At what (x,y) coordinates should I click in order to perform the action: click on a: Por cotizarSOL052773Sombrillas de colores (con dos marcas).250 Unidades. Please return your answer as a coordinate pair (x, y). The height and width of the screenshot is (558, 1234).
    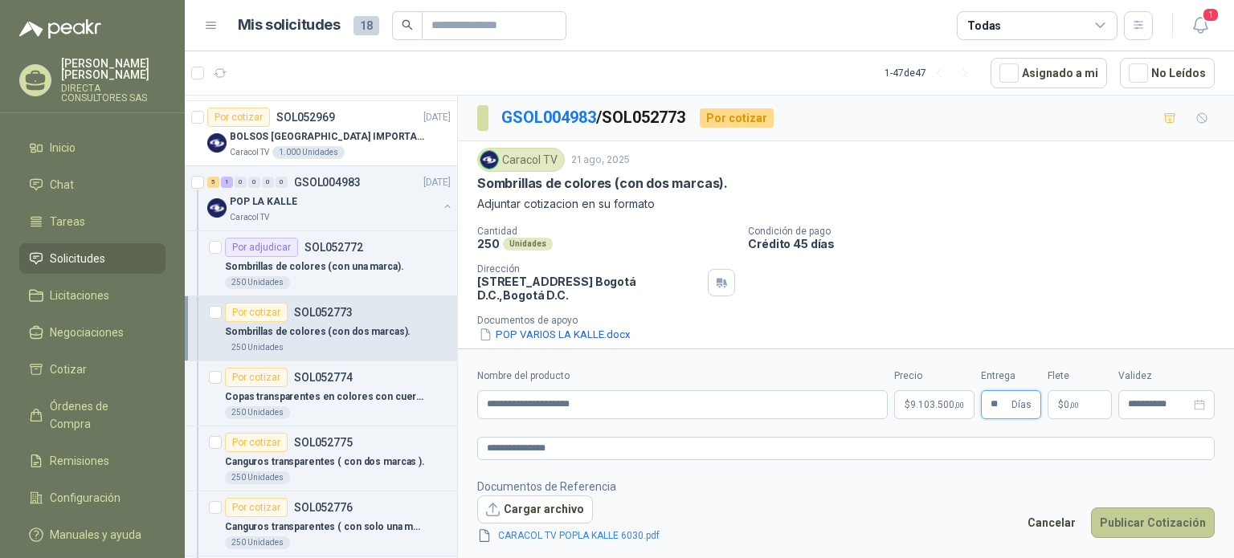
    Looking at the image, I should click on (321, 329).